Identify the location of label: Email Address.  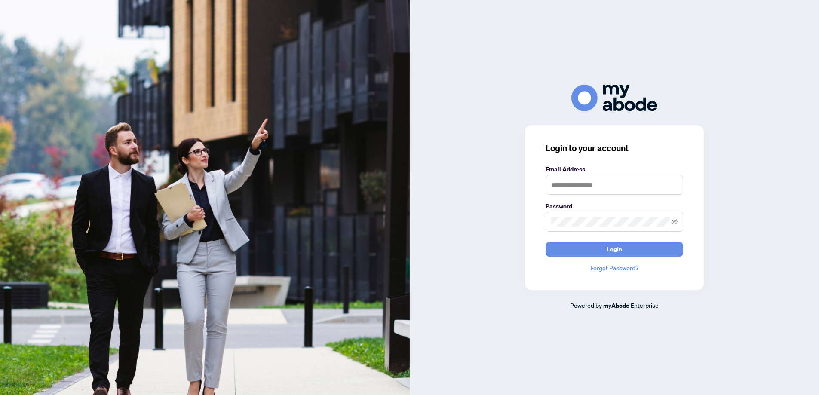
(614, 169).